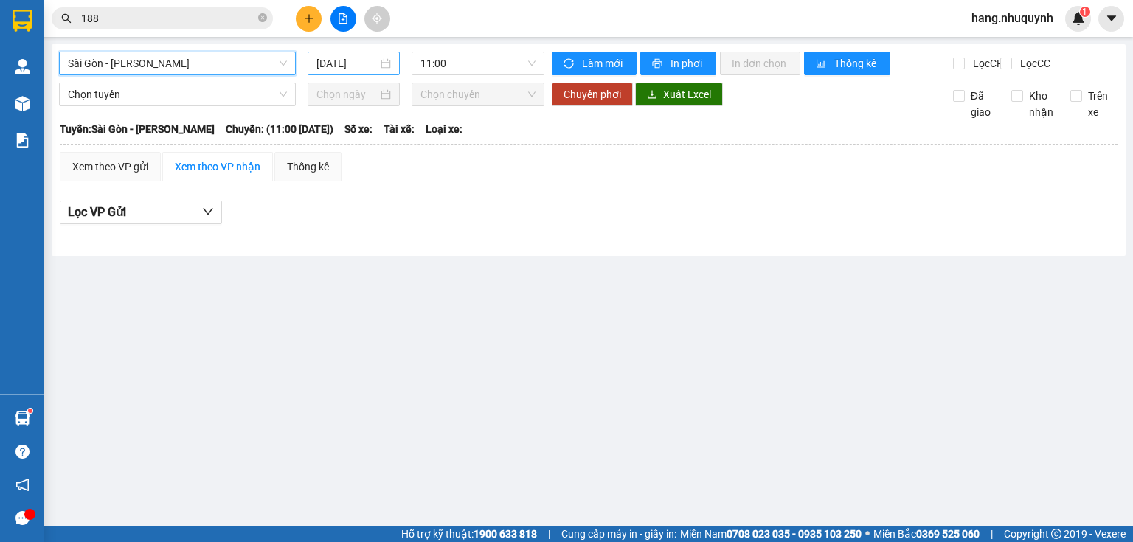  I want to click on span: bar-chart, so click(822, 64).